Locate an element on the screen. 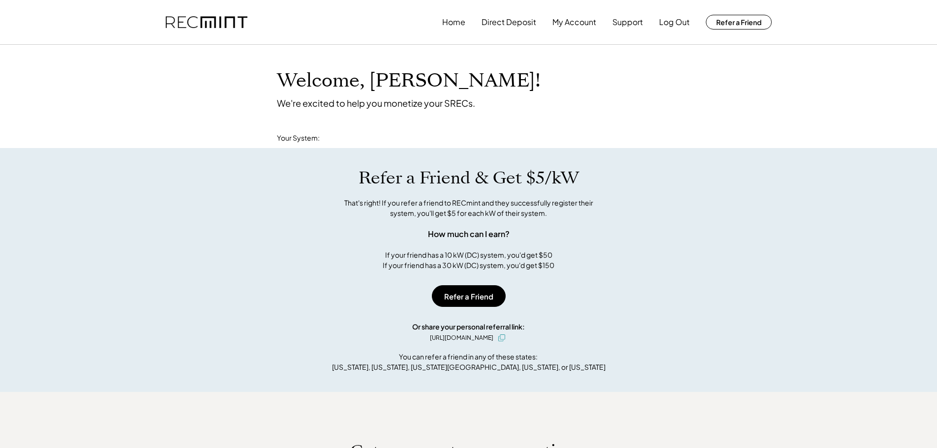 The height and width of the screenshot is (448, 937). div: If your friend has a 10 kW (DC) system, you'd get $50 If your friend has a 30 kW (DC) system, you... is located at coordinates (468, 260).